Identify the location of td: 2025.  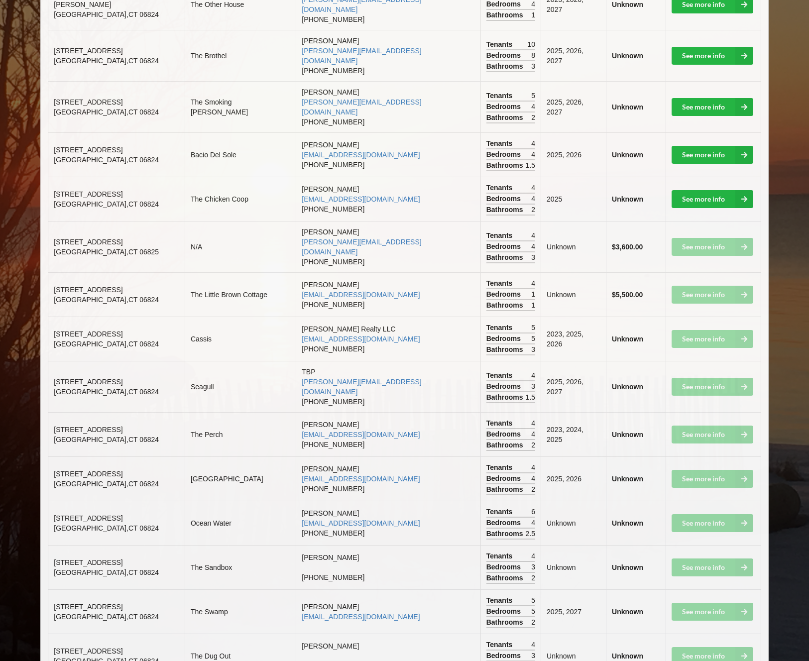
(573, 199).